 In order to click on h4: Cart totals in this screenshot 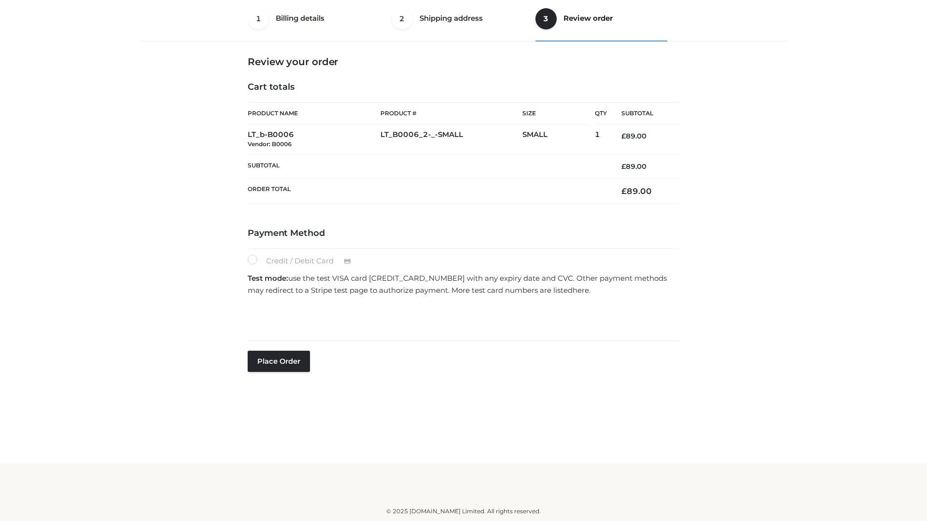, I will do `click(463, 87)`.